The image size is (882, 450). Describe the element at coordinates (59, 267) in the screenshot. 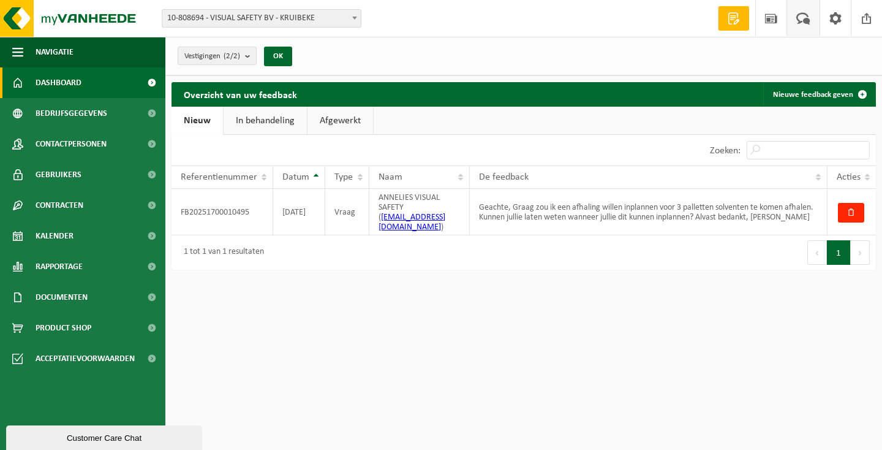

I see `span: Rapportage` at that location.